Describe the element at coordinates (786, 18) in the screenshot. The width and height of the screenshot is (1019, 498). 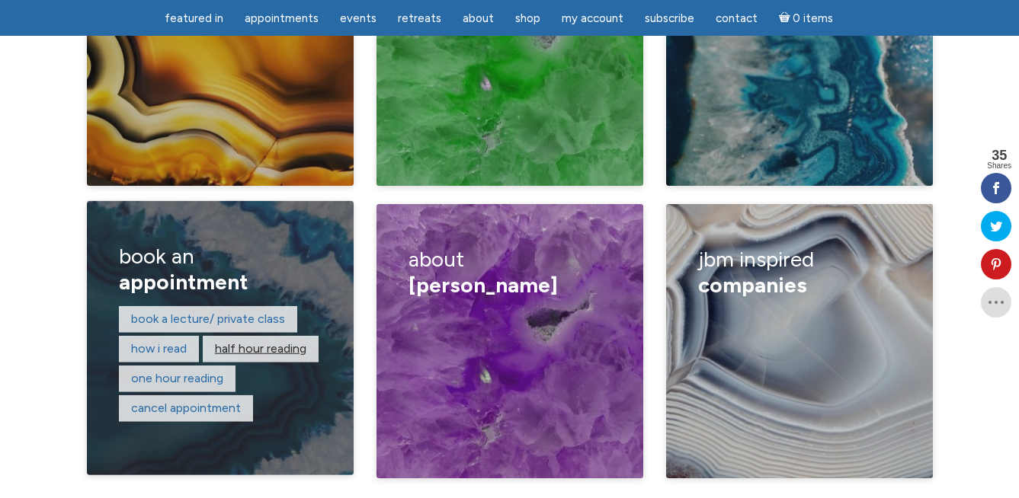
I see `i: Cart` at that location.